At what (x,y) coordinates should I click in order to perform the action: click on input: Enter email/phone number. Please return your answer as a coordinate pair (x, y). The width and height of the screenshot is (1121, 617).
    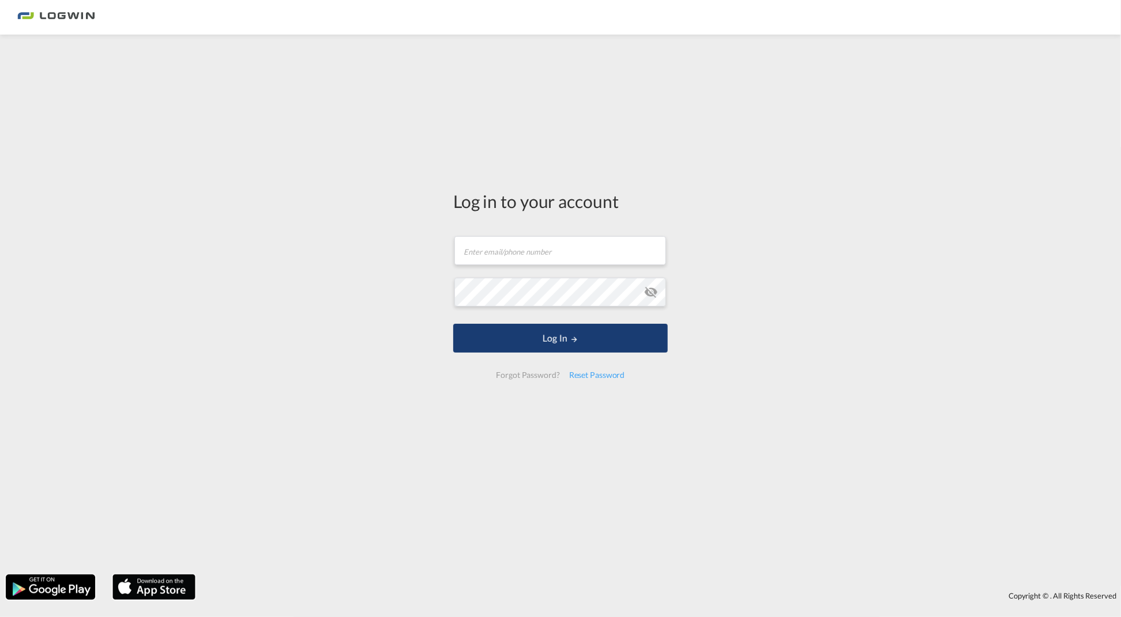
    Looking at the image, I should click on (560, 251).